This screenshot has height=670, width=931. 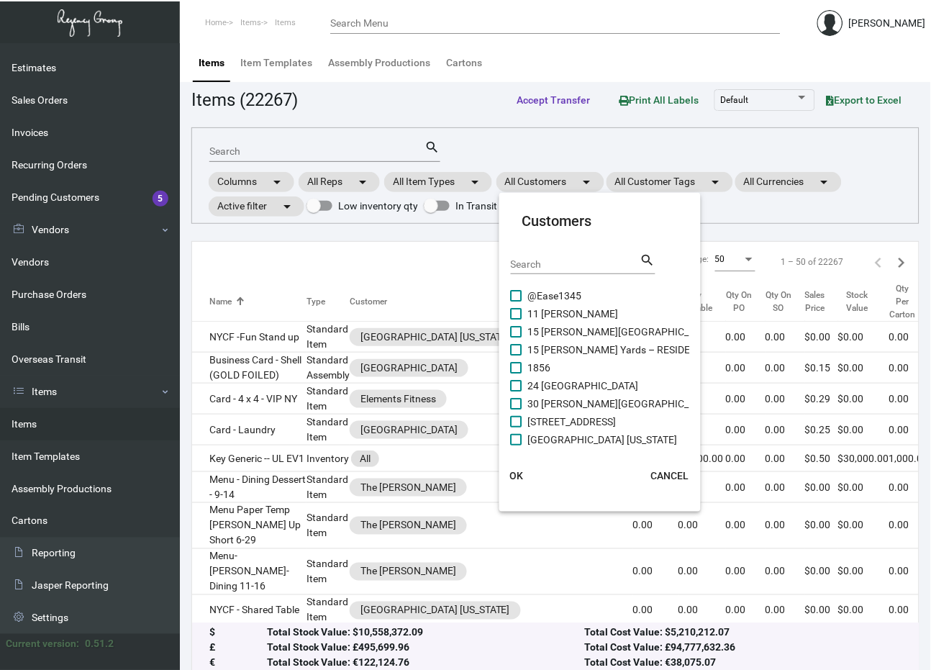 What do you see at coordinates (99, 644) in the screenshot?
I see `div: 0.51.2` at bounding box center [99, 644].